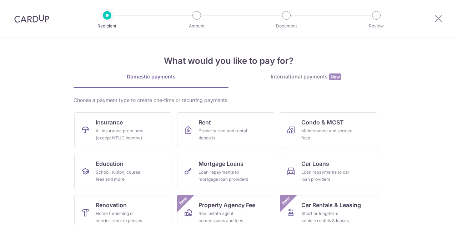 Image resolution: width=457 pixels, height=225 pixels. I want to click on span: Insurance, so click(109, 122).